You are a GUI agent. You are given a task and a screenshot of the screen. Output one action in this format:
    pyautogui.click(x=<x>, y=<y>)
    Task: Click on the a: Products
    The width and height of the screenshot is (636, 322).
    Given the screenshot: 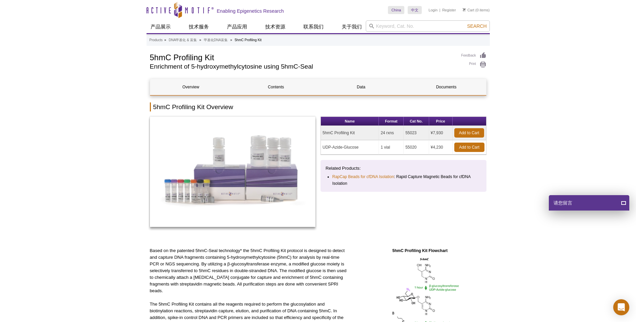 What is the action you would take?
    pyautogui.click(x=156, y=40)
    